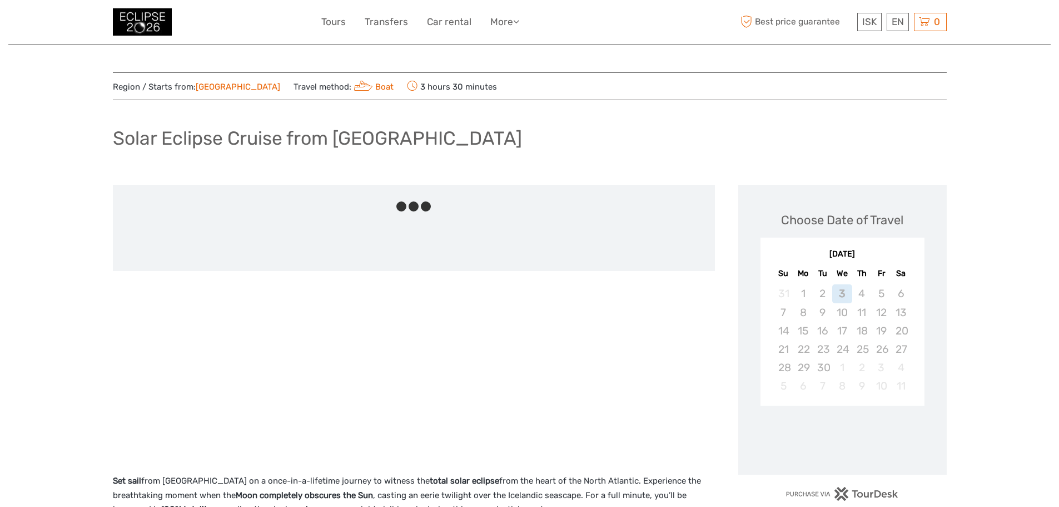 The width and height of the screenshot is (1059, 507). What do you see at coordinates (142, 22) in the screenshot?
I see `img: 3312-44506bfc-dc02-416d-ac4c-c65cb0cf8db4_logo_small.jpg` at bounding box center [142, 22].